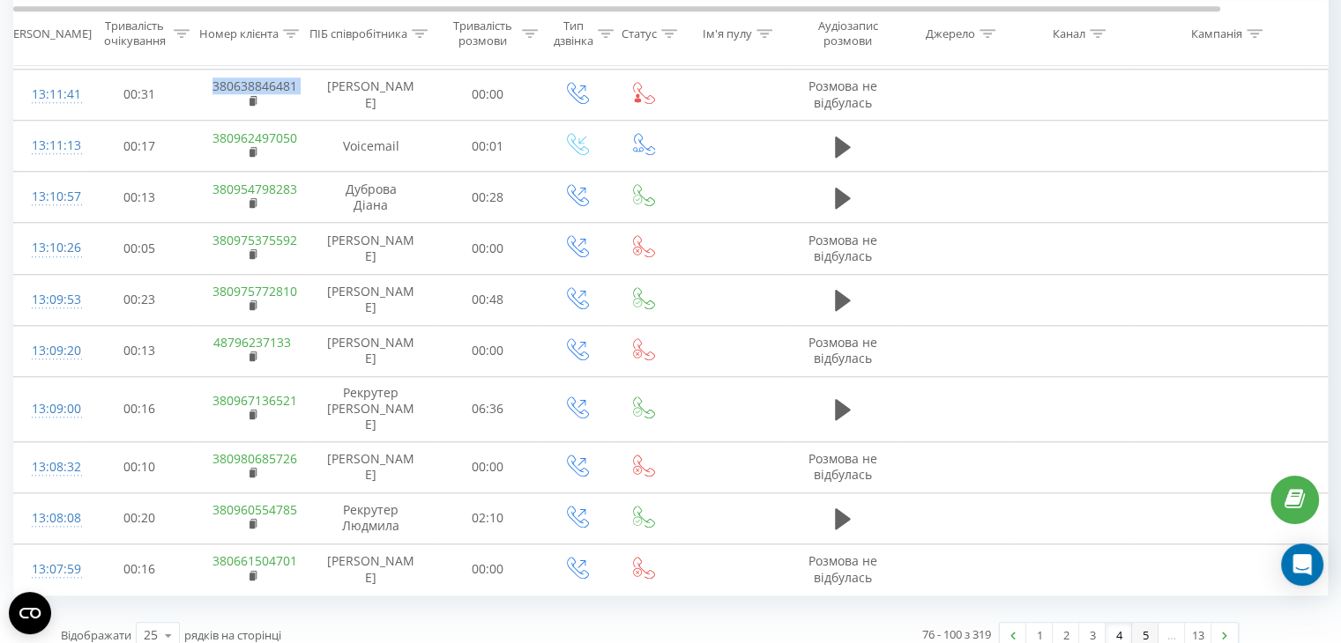 The width and height of the screenshot is (1341, 643). What do you see at coordinates (371, 146) in the screenshot?
I see `td: Voicemail` at bounding box center [371, 146].